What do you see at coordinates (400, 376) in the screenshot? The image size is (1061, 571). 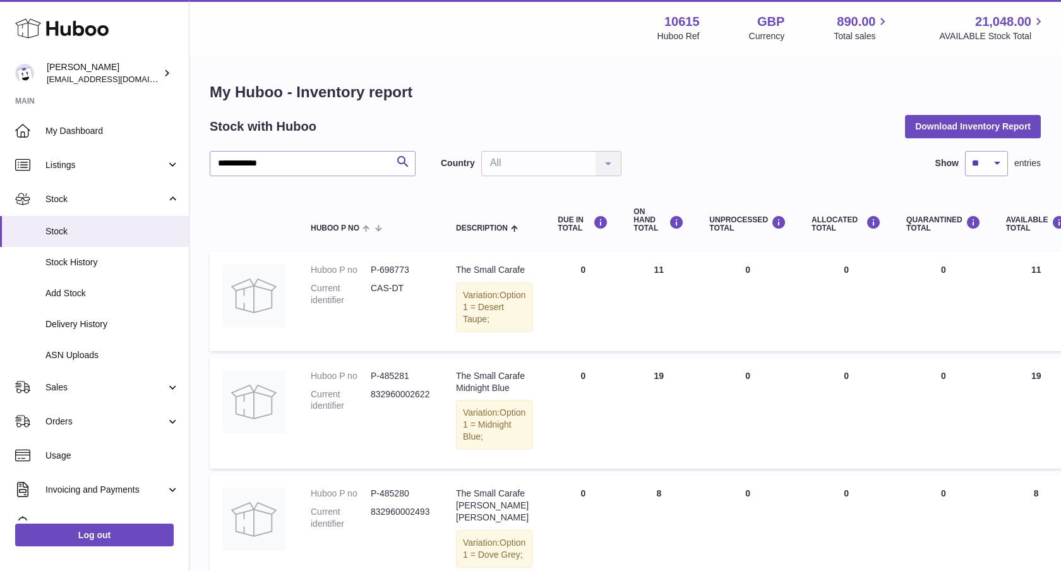 I see `dd: P-485281` at bounding box center [400, 376].